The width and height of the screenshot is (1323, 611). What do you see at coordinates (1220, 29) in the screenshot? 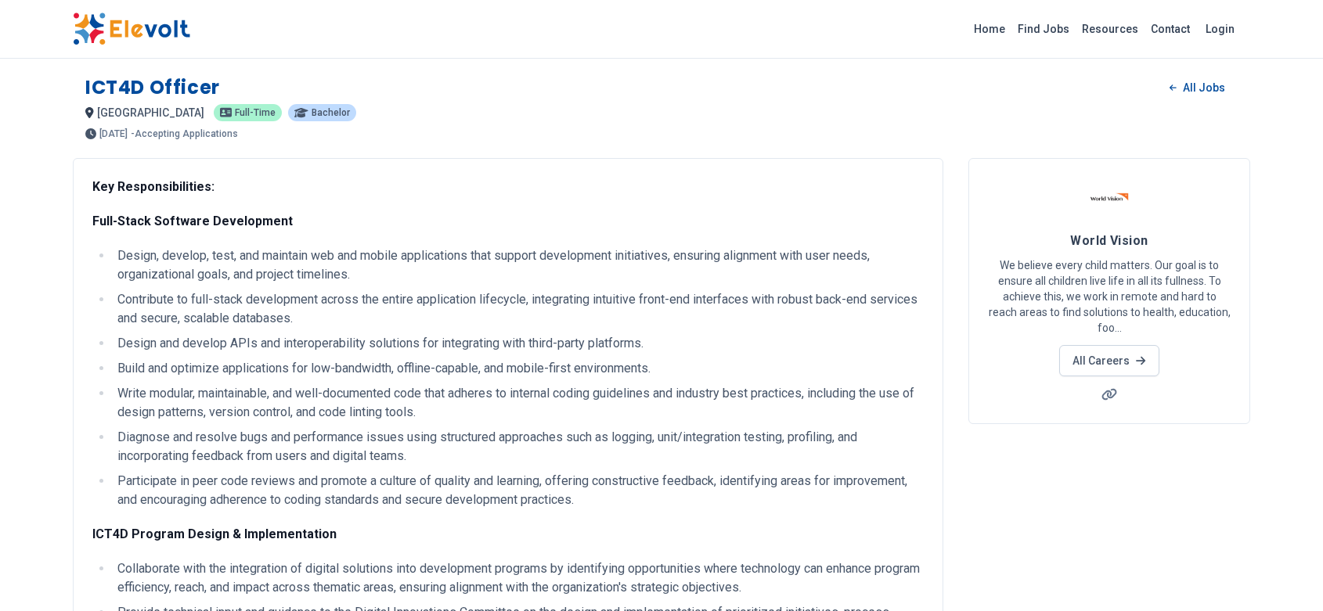
I see `a: Login` at bounding box center [1220, 29].